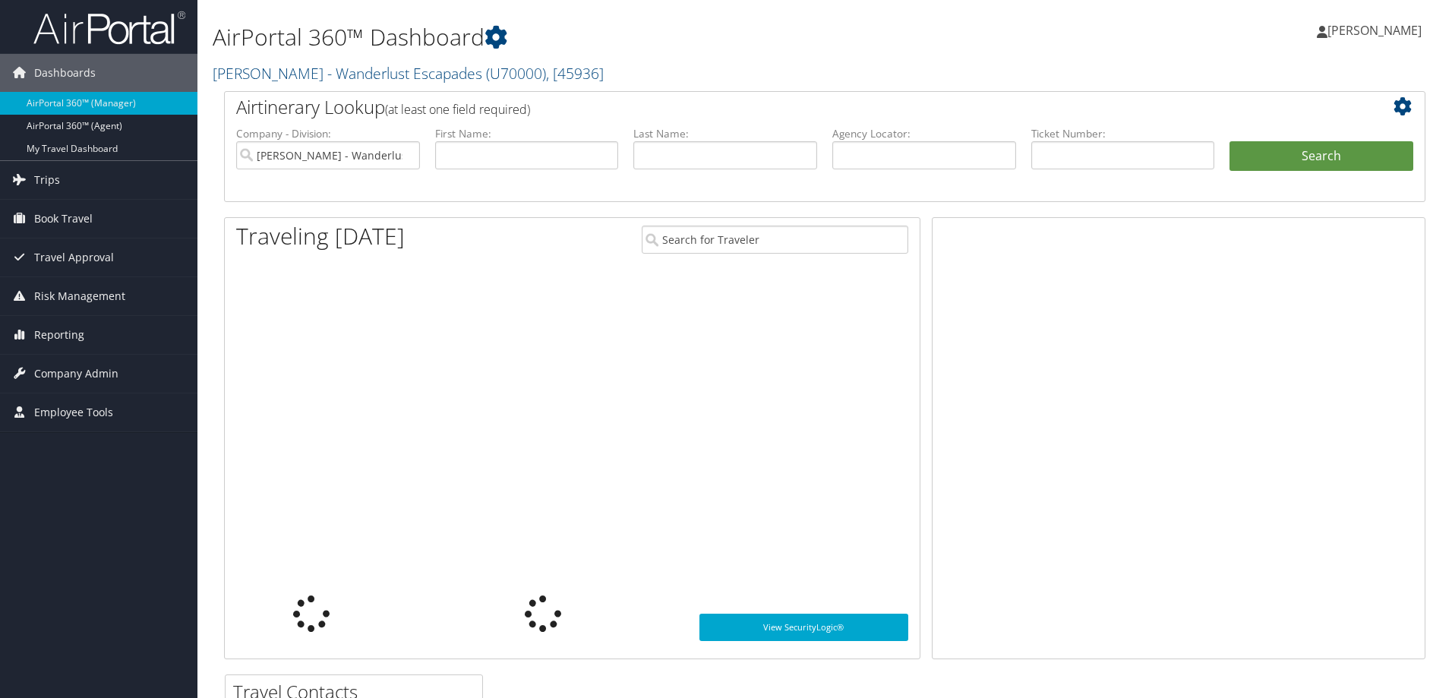 The height and width of the screenshot is (698, 1452). Describe the element at coordinates (575, 73) in the screenshot. I see `span: , [ 45936 ]` at that location.